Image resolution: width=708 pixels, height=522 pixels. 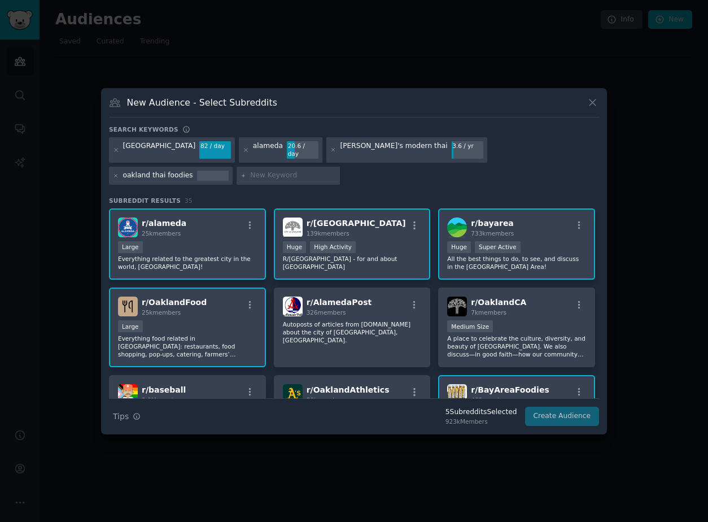 I want to click on span: r/ BayAreaFoodies, so click(x=510, y=390).